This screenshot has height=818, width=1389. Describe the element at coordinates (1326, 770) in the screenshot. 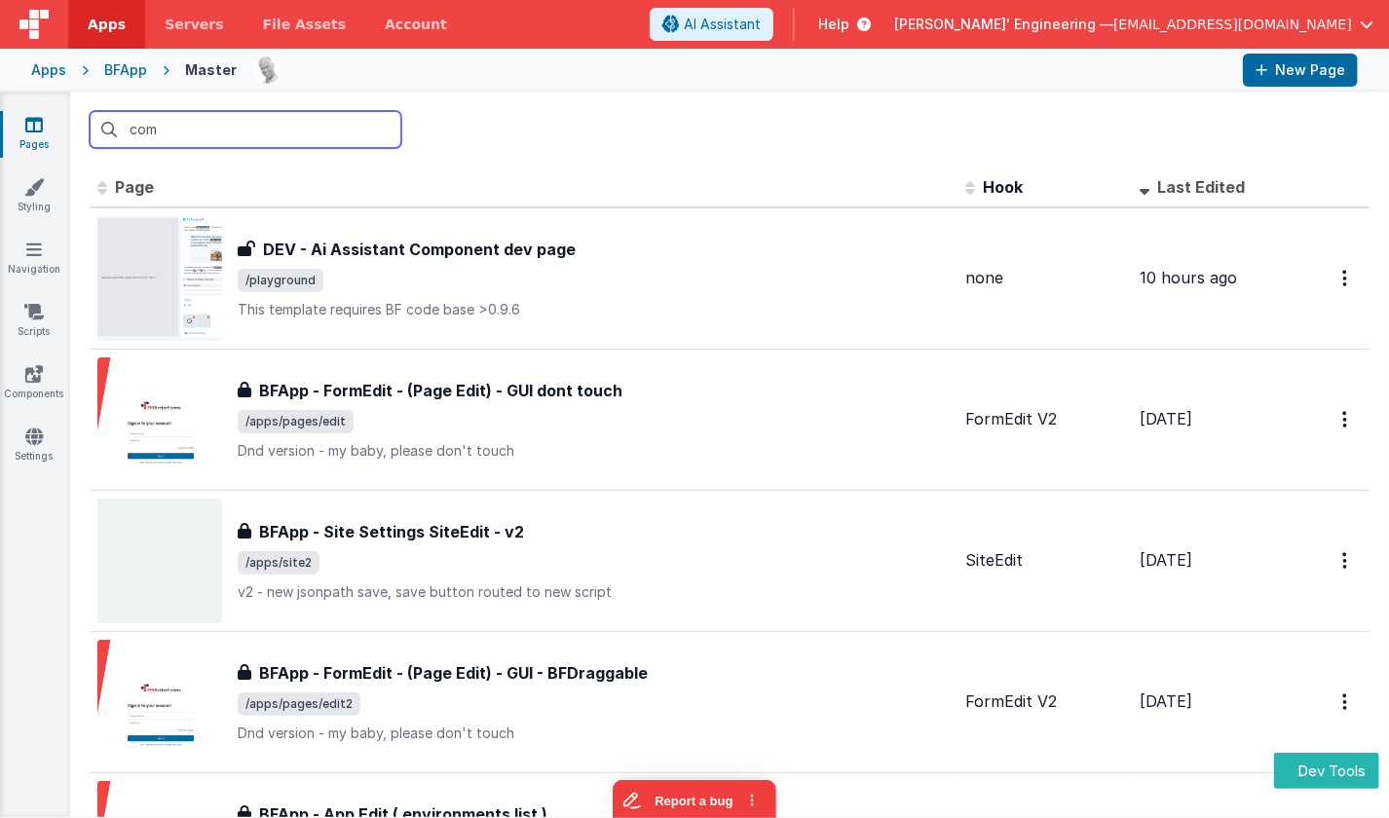

I see `button: Dev Tools` at that location.